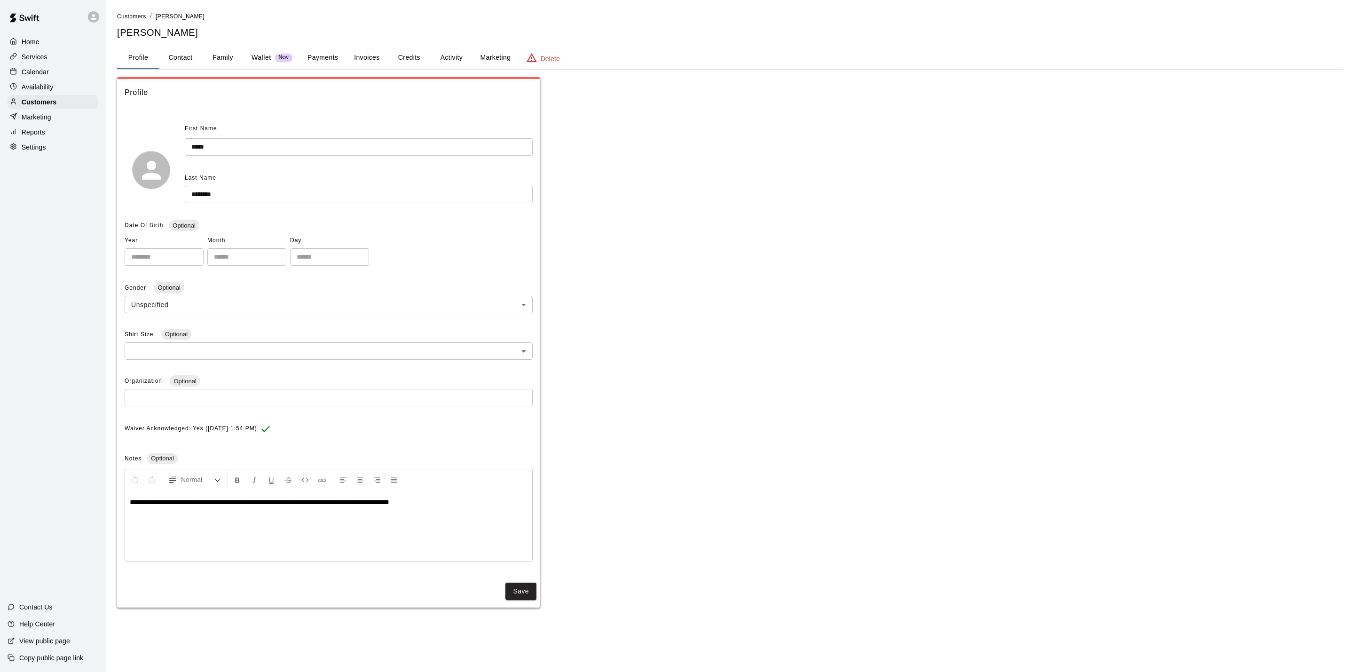 Image resolution: width=1354 pixels, height=672 pixels. I want to click on a: Home, so click(53, 42).